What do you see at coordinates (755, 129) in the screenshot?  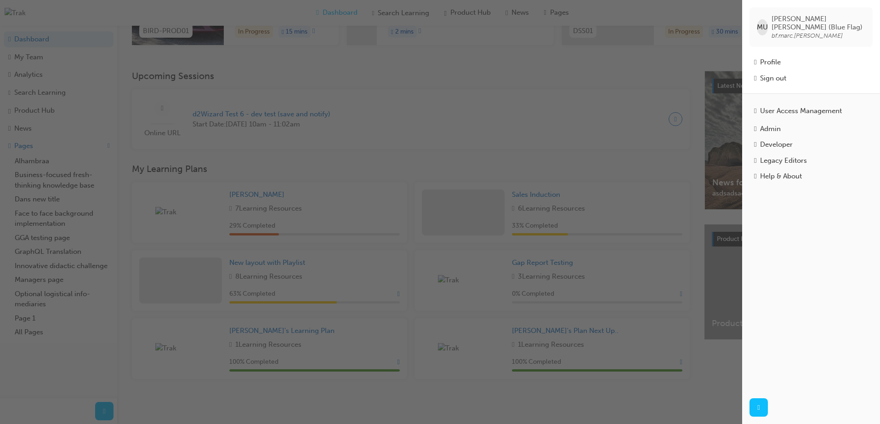 I see `span: keys-icon` at bounding box center [755, 129].